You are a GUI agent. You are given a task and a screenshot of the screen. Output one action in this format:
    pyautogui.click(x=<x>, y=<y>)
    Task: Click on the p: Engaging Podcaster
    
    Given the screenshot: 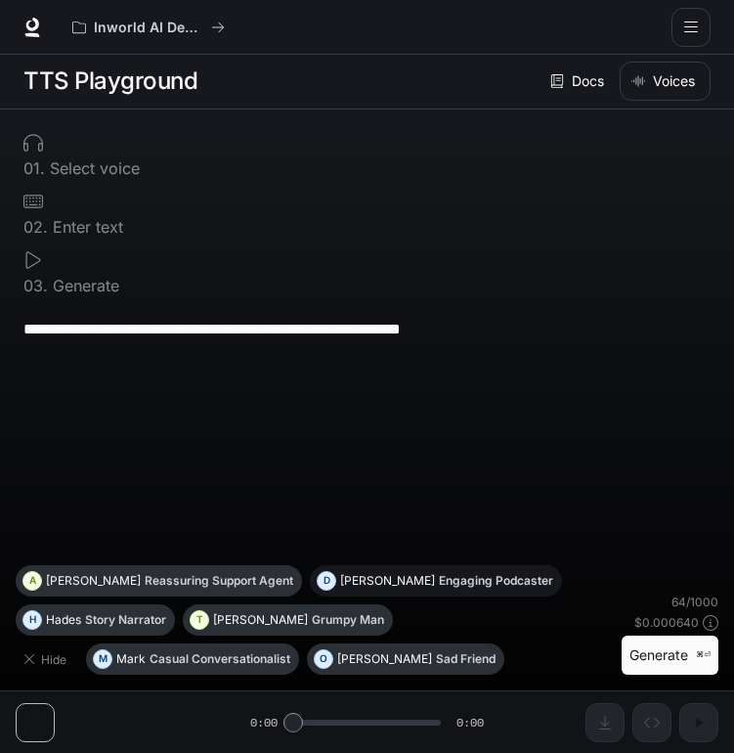 What is the action you would take?
    pyautogui.click(x=496, y=581)
    